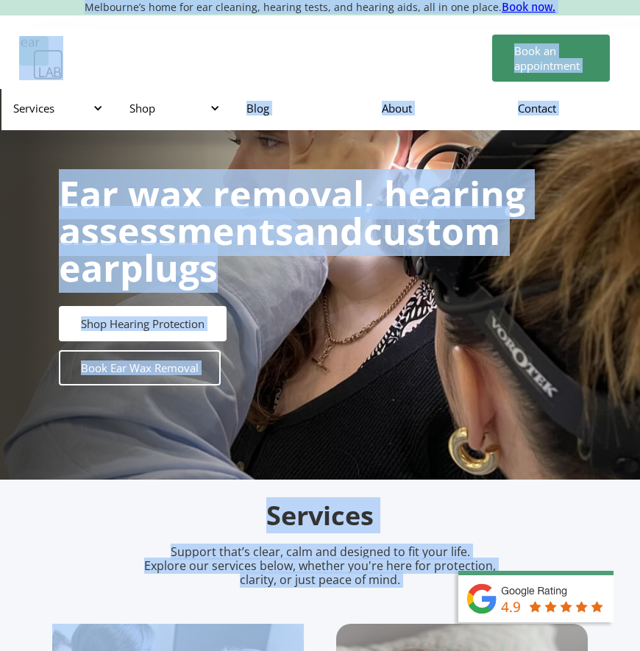  What do you see at coordinates (302, 108) in the screenshot?
I see `a: Blog` at bounding box center [302, 108].